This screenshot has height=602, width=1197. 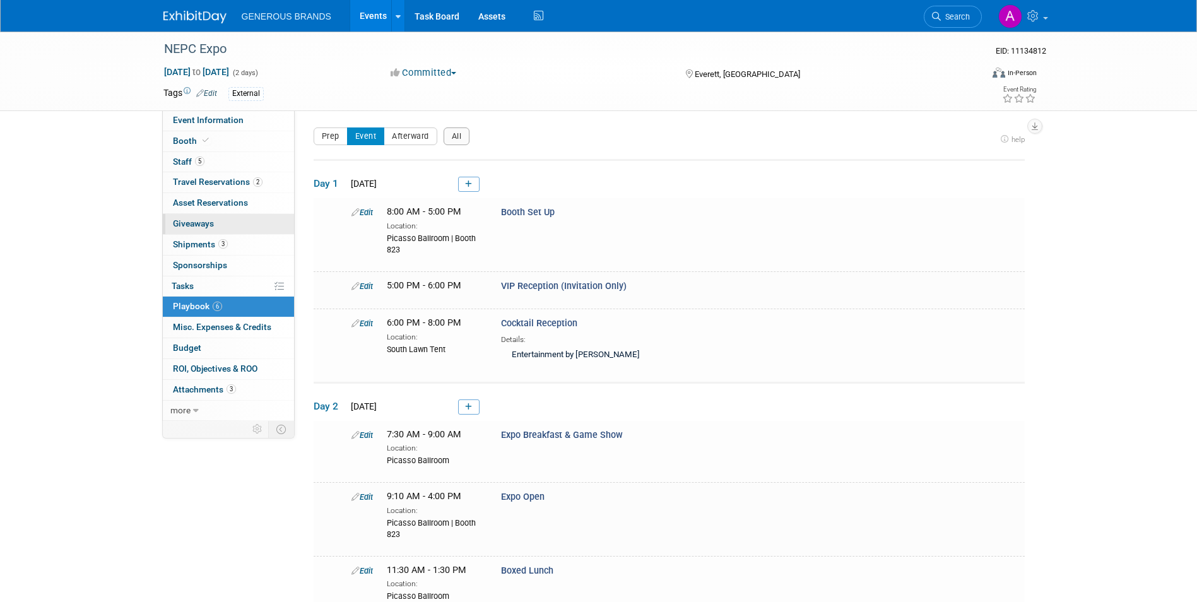 I want to click on span: Giveaways, so click(x=193, y=223).